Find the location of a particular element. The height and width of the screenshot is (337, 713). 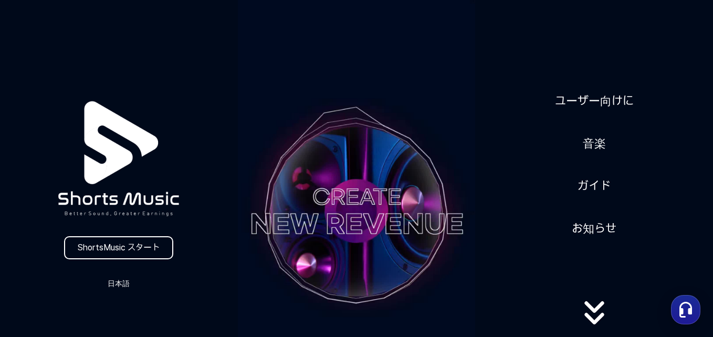

a: お知らせ is located at coordinates (594, 229).